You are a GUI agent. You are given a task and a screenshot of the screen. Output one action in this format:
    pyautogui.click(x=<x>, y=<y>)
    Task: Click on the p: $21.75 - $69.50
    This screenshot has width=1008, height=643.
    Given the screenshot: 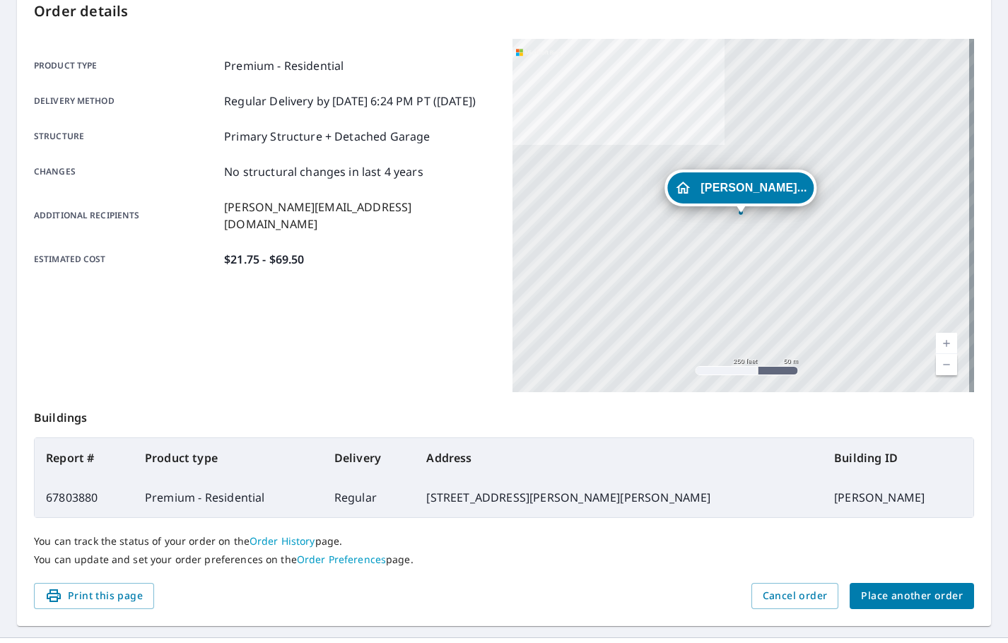 What is the action you would take?
    pyautogui.click(x=264, y=259)
    